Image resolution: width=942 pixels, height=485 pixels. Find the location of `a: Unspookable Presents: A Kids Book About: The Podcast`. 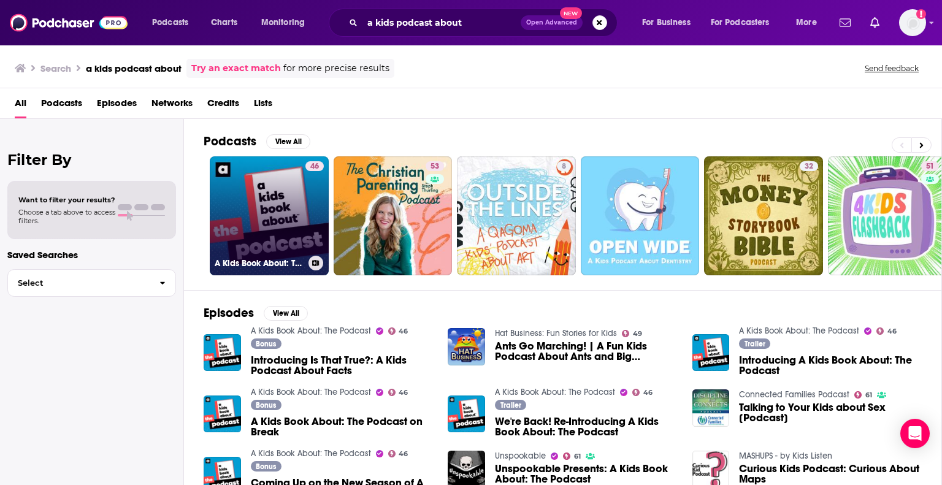

a: Unspookable Presents: A Kids Book About: The Podcast is located at coordinates (586, 474).